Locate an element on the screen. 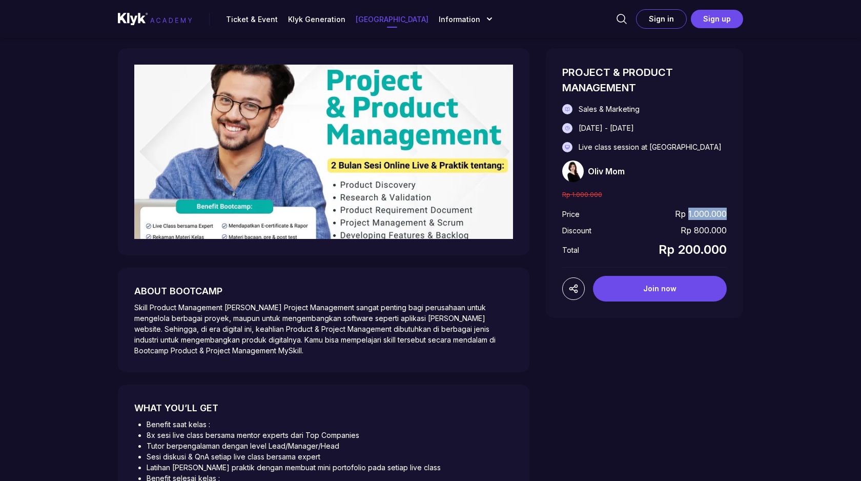  button: alert-icon is located at coordinates (622, 19).